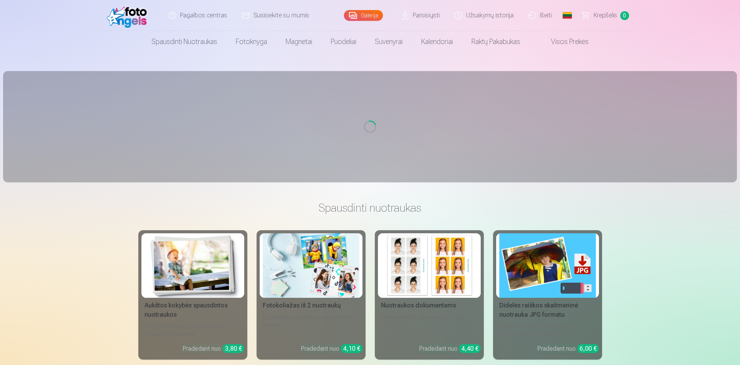 This screenshot has width=740, height=365. I want to click on div: Fotokoliažas iš 2 nuotraukų, so click(311, 306).